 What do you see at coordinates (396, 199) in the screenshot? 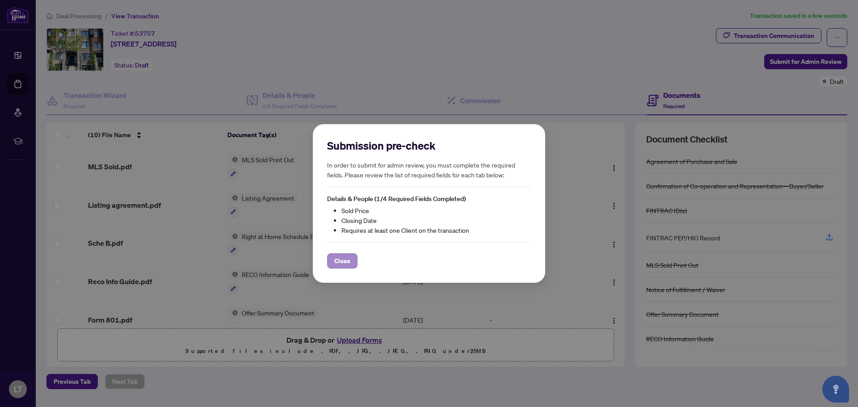
I see `span: Details & People (1/4 Required Fields Completed)` at bounding box center [396, 199].